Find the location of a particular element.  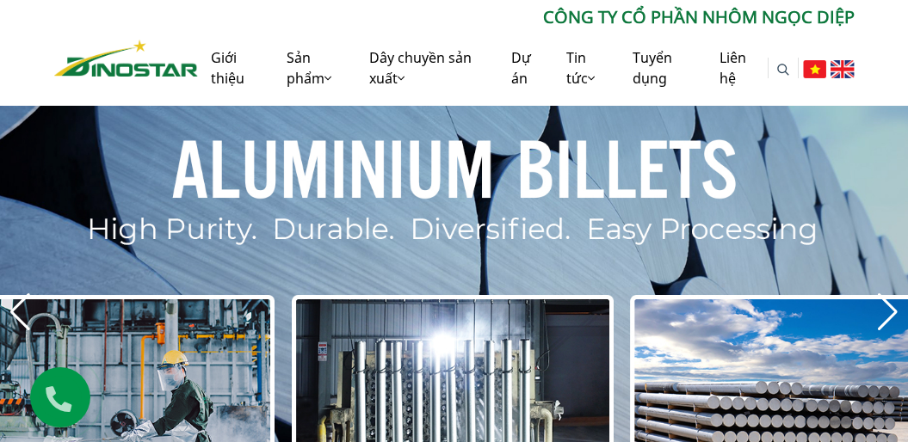

img: search is located at coordinates (783, 70).